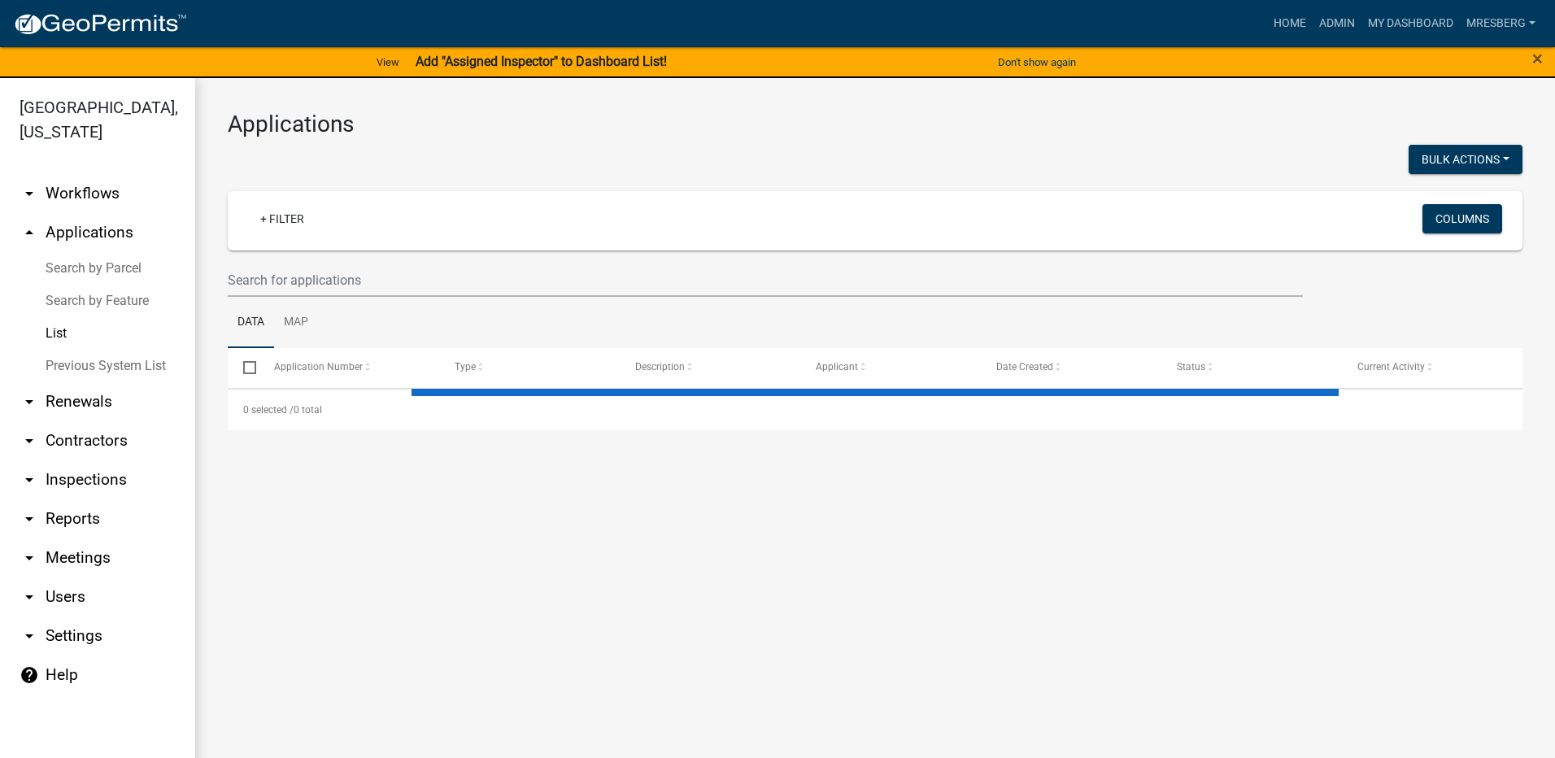 This screenshot has height=758, width=1555. I want to click on h3: Applications, so click(875, 124).